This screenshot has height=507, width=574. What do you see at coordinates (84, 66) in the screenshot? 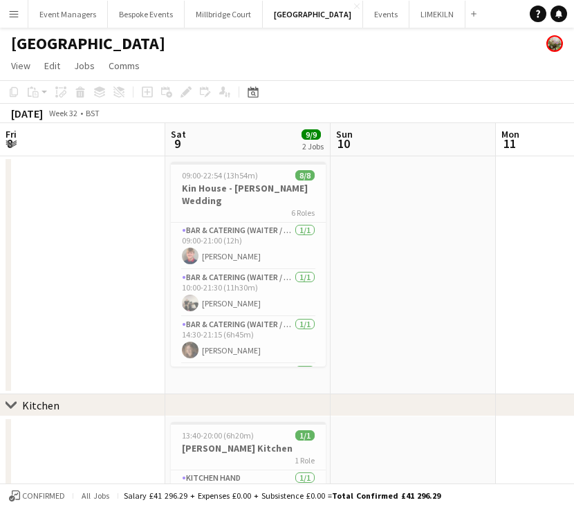
I see `a: Jobs` at bounding box center [84, 66].